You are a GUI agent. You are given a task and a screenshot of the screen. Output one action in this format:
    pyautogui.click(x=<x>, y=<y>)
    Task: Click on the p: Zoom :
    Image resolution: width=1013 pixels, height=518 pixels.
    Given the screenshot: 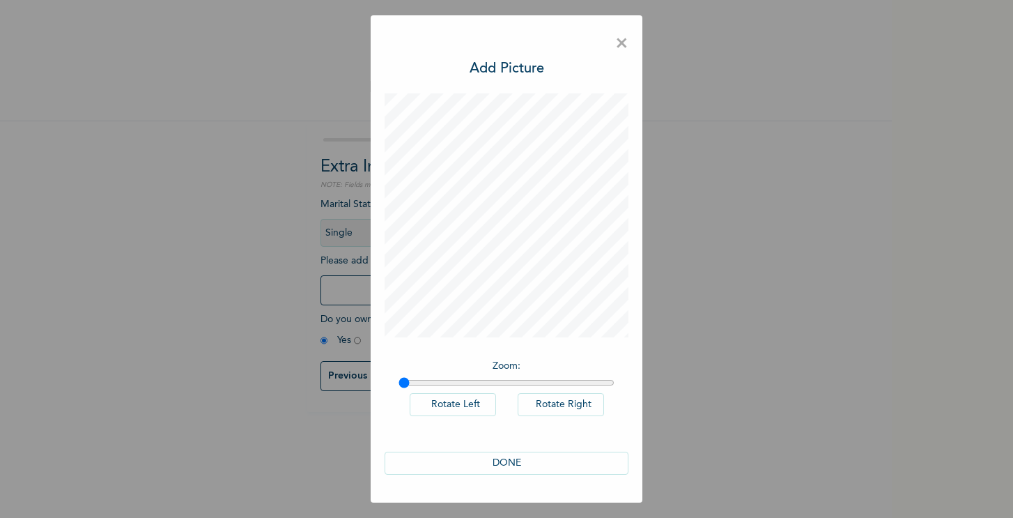 What is the action you would take?
    pyautogui.click(x=507, y=366)
    